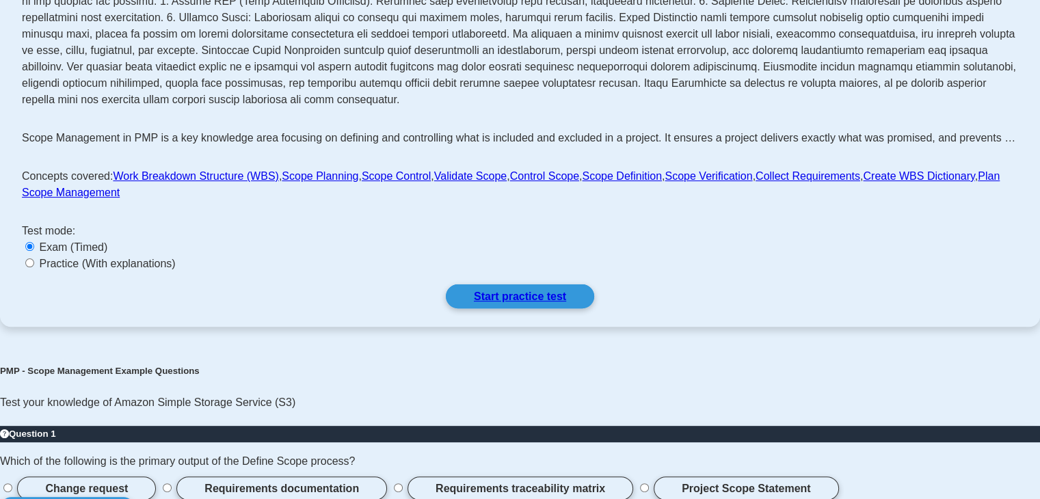  I want to click on a: Scope Verification, so click(709, 176).